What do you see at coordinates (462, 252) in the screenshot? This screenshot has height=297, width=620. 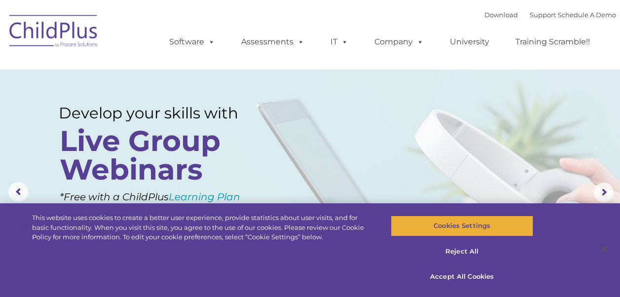 I see `button: Reject All` at bounding box center [462, 252].